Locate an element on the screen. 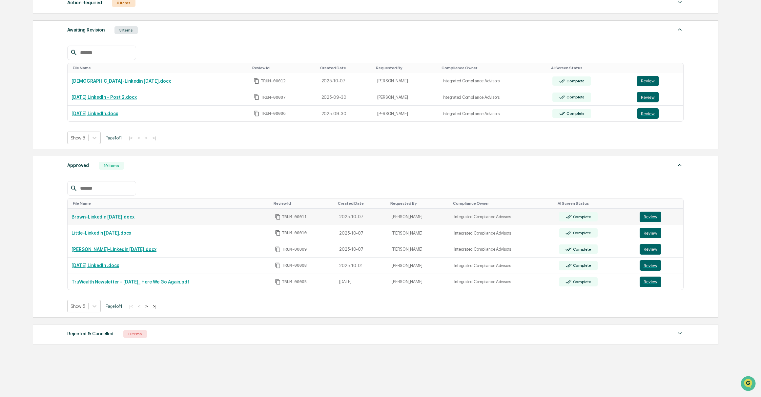 The width and height of the screenshot is (761, 397). a: 🖐️Preclearance is located at coordinates (24, 86).